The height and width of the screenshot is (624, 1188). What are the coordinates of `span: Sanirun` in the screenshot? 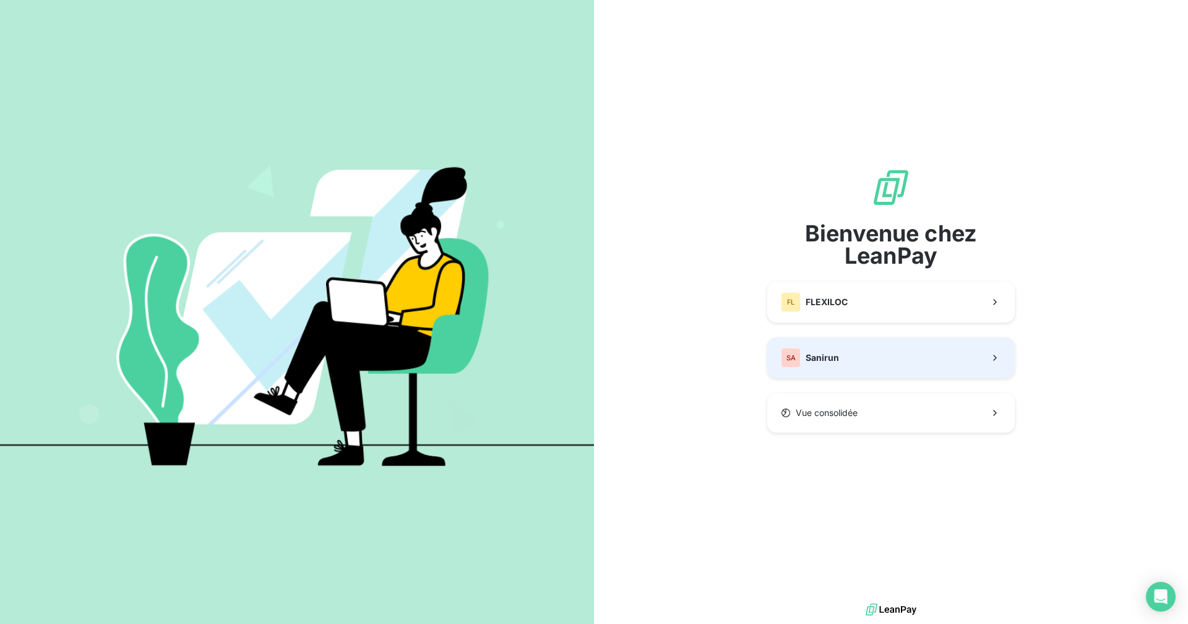 It's located at (822, 358).